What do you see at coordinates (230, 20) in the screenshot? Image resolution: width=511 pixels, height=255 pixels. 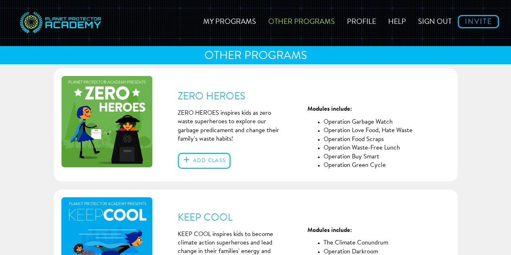 I see `a: My Programs` at bounding box center [230, 20].